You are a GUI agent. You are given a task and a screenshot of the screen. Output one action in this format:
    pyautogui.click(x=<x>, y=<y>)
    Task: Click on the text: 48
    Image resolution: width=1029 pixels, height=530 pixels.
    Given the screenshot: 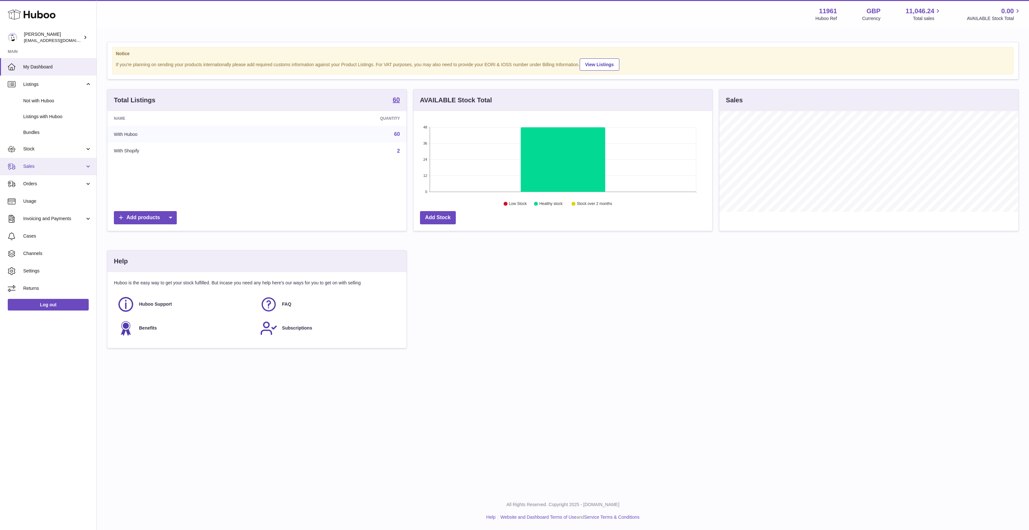 What is the action you would take?
    pyautogui.click(x=425, y=127)
    